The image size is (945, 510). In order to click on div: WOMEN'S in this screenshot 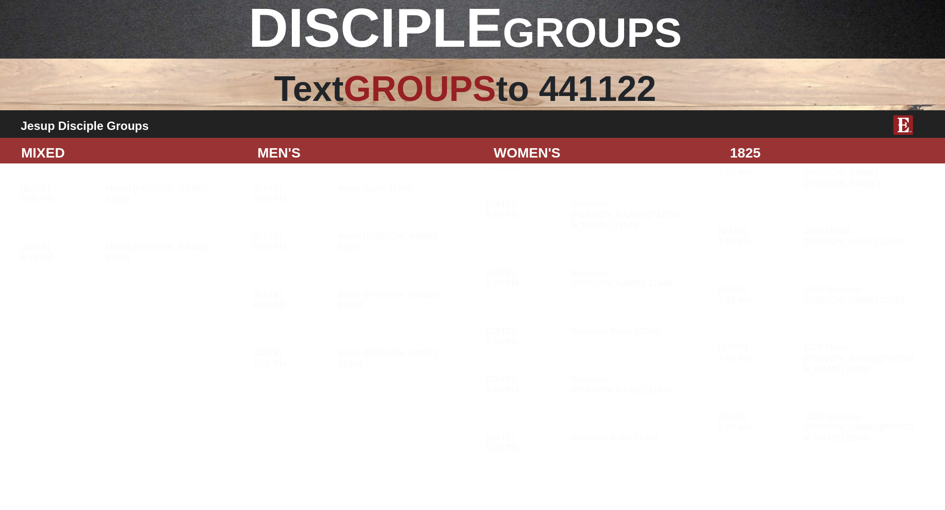, I will do `click(605, 153)`.